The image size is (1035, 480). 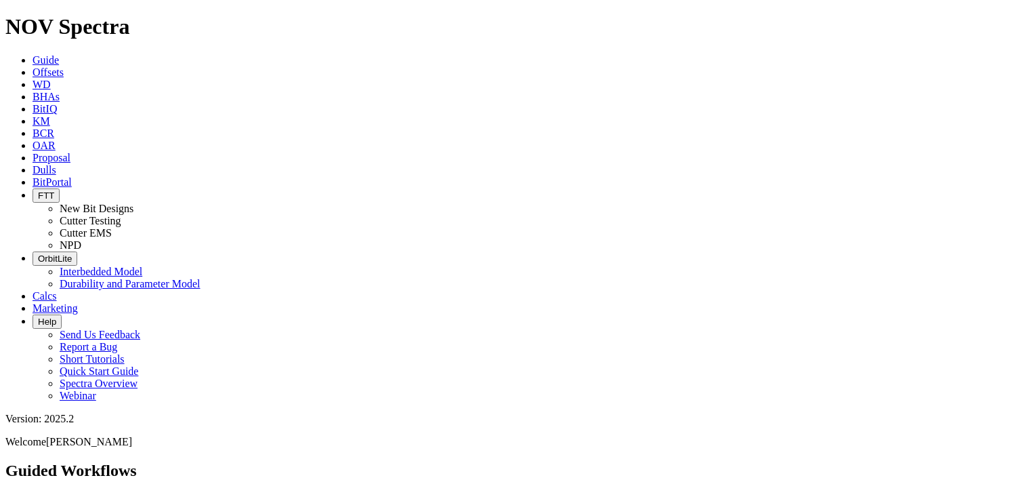 I want to click on div: Version: 2025.2, so click(x=518, y=419).